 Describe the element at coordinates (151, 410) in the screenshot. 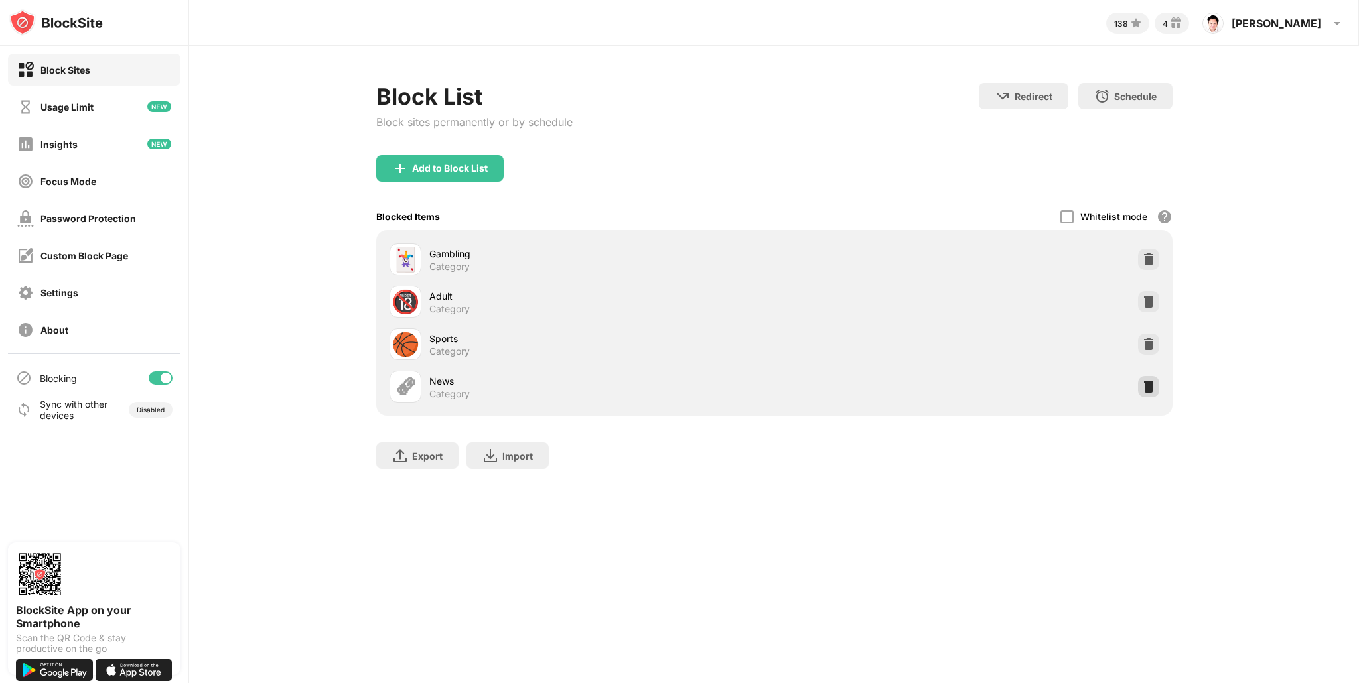

I see `div: Disabled` at that location.